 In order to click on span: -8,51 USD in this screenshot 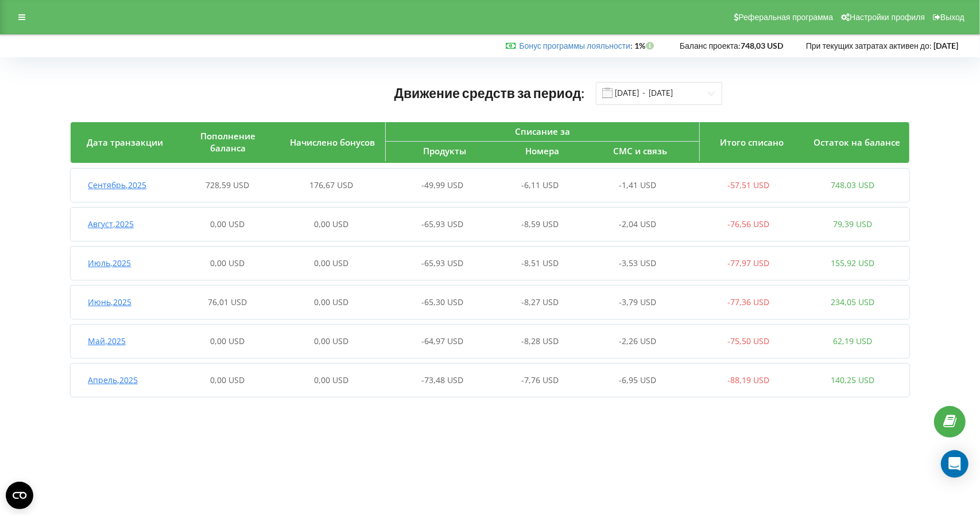, I will do `click(540, 263)`.